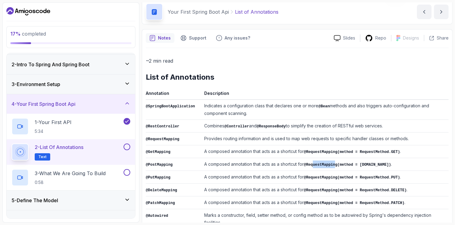 This screenshot has height=225, width=455. I want to click on code: @SpringBootApplication, so click(171, 107).